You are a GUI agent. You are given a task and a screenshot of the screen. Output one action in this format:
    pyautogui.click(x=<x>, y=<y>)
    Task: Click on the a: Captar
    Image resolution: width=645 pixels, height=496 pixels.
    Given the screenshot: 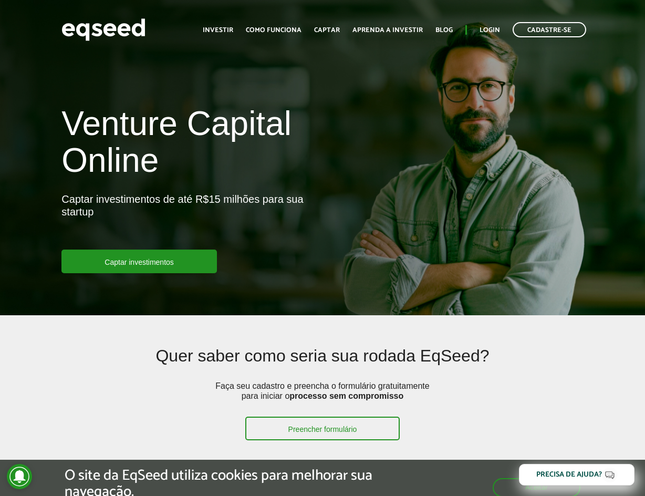 What is the action you would take?
    pyautogui.click(x=327, y=30)
    